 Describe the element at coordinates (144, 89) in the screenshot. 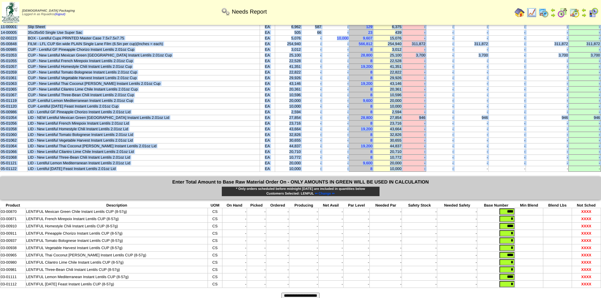

I see `td: CUP - New Lentiful Cilantro Lime Chile Instant Lentils 2.01oz Cup` at that location.